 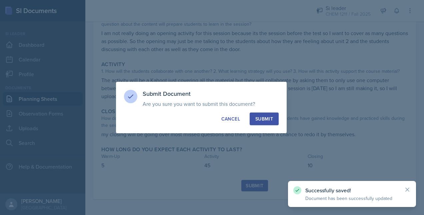 What do you see at coordinates (211, 94) in the screenshot?
I see `h3: Submit Document` at bounding box center [211, 94].